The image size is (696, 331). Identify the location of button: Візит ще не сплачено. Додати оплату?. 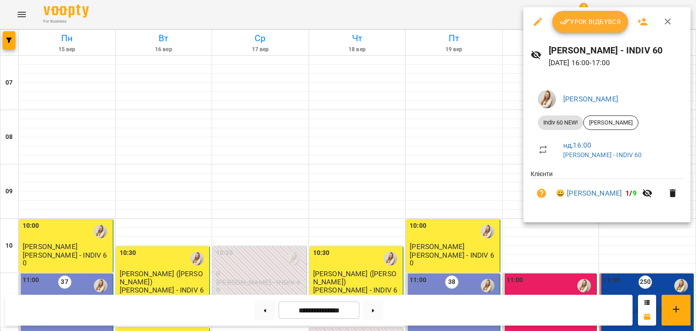
(541, 193).